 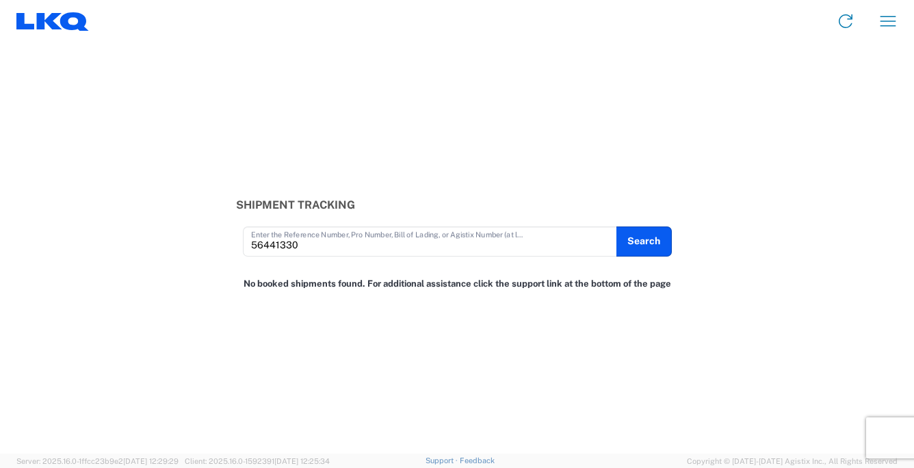 I want to click on div: No booked shipments found. For additional assistance click the support link at the bottom of the ..., so click(x=457, y=284).